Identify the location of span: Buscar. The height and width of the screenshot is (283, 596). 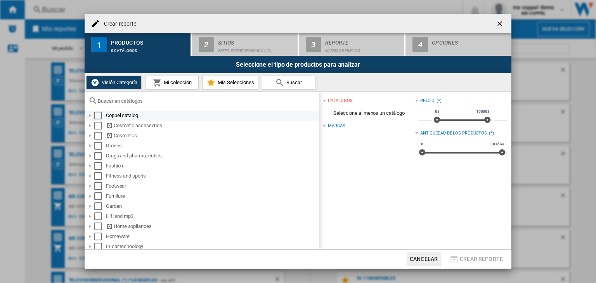
(293, 82).